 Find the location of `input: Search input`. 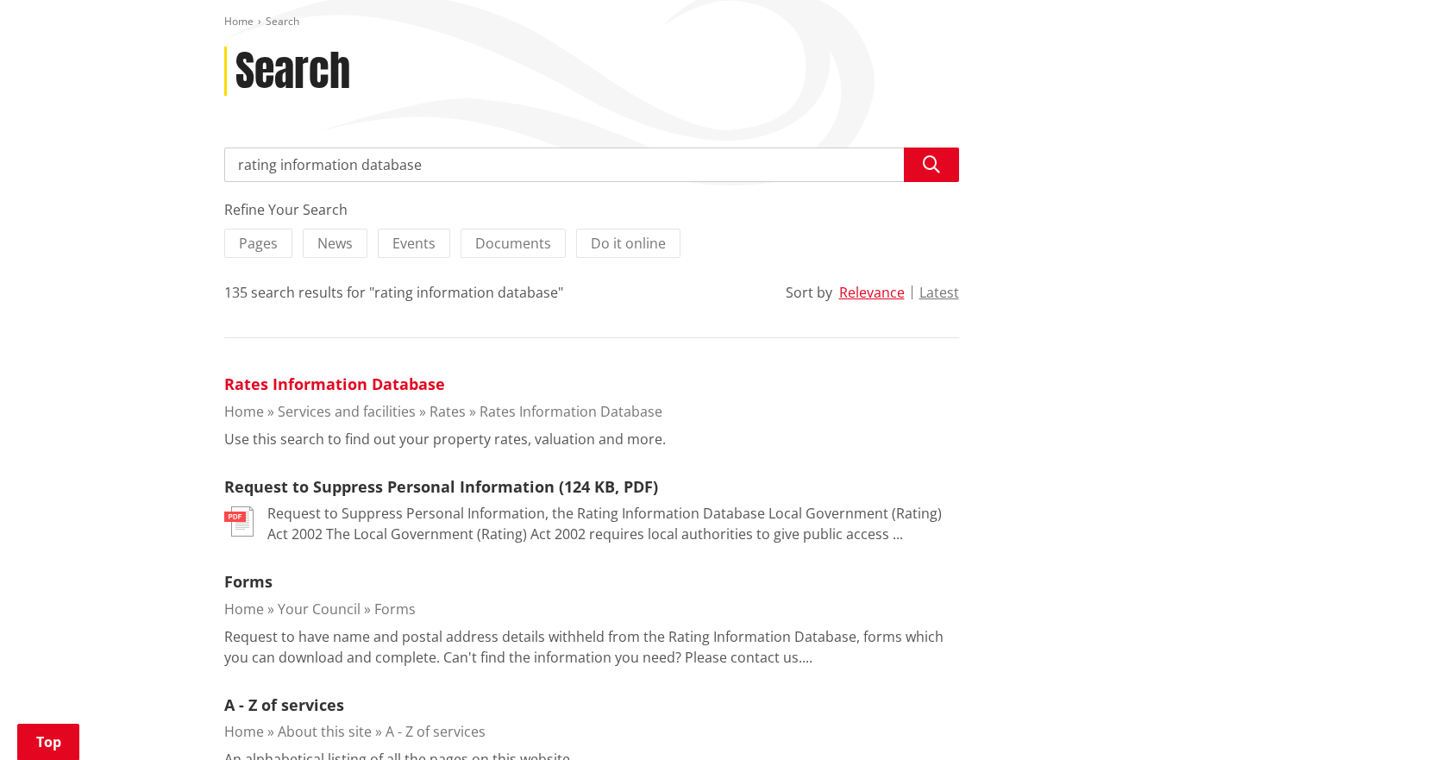

input: Search input is located at coordinates (592, 165).